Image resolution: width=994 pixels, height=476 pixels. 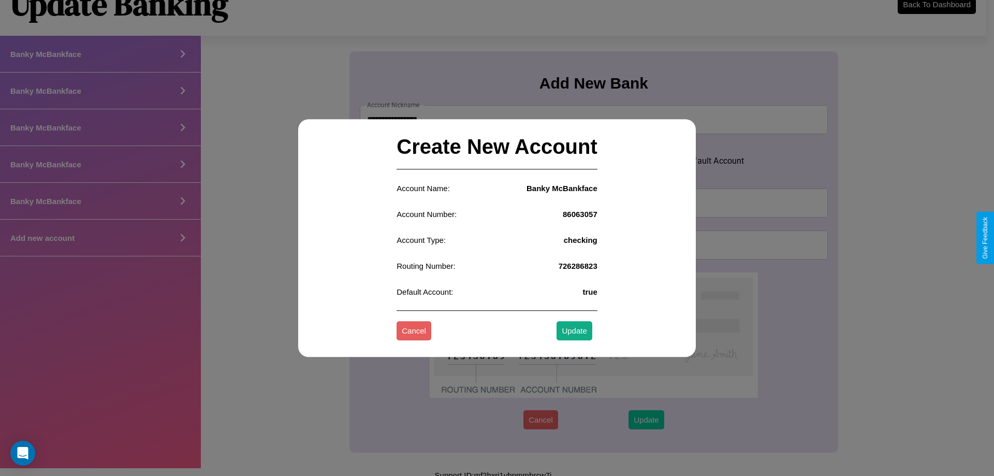 What do you see at coordinates (590, 292) in the screenshot?
I see `h4: true` at bounding box center [590, 292].